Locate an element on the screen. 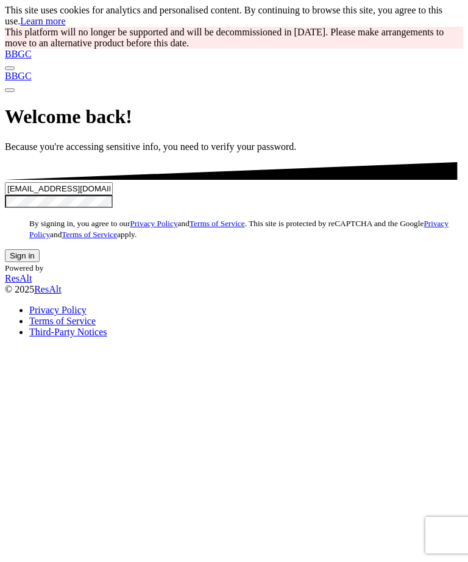  a: Learn more about cookies is located at coordinates (43, 21).